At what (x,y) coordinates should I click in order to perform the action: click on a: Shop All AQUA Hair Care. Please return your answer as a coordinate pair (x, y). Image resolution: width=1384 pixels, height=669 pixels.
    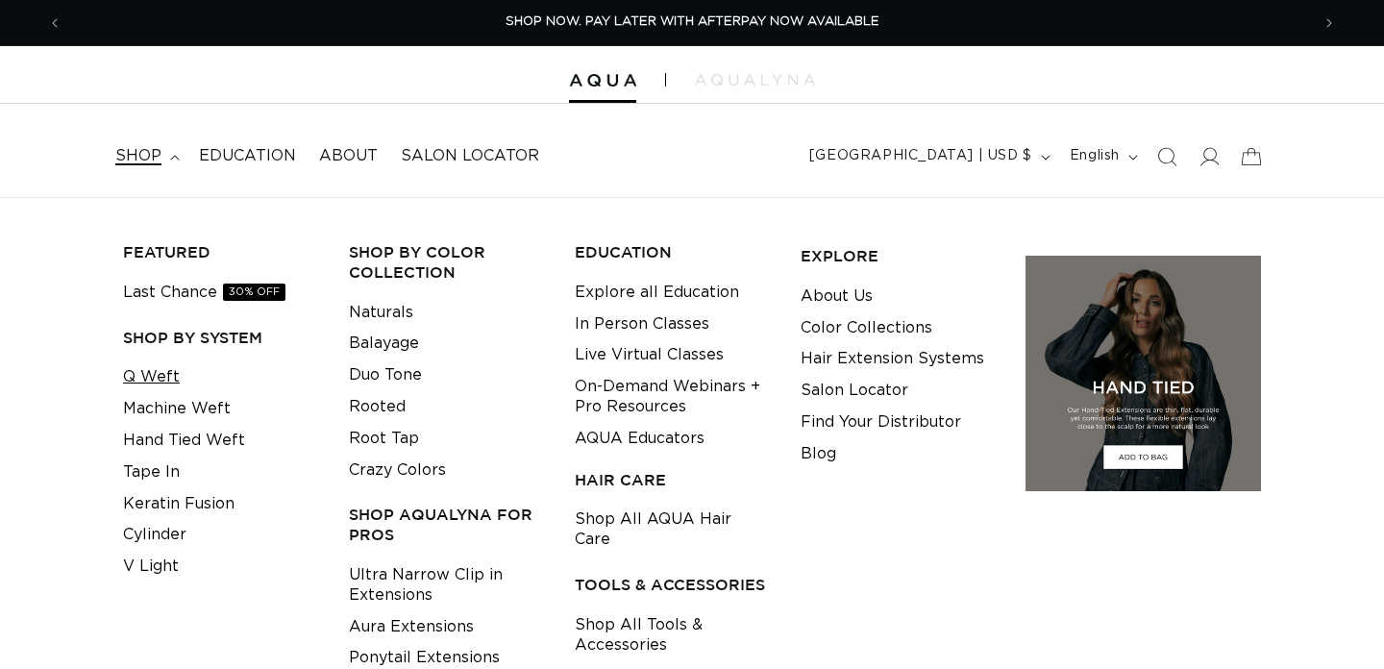
    Looking at the image, I should click on (673, 530).